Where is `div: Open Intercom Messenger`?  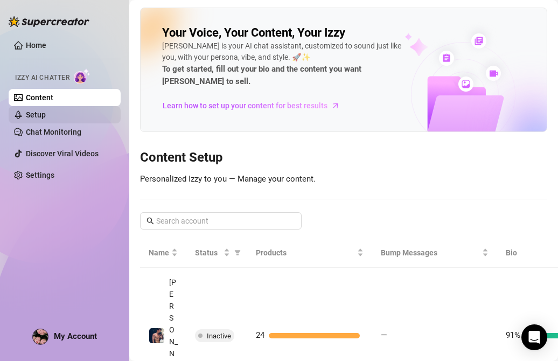
div: Open Intercom Messenger is located at coordinates (534, 337).